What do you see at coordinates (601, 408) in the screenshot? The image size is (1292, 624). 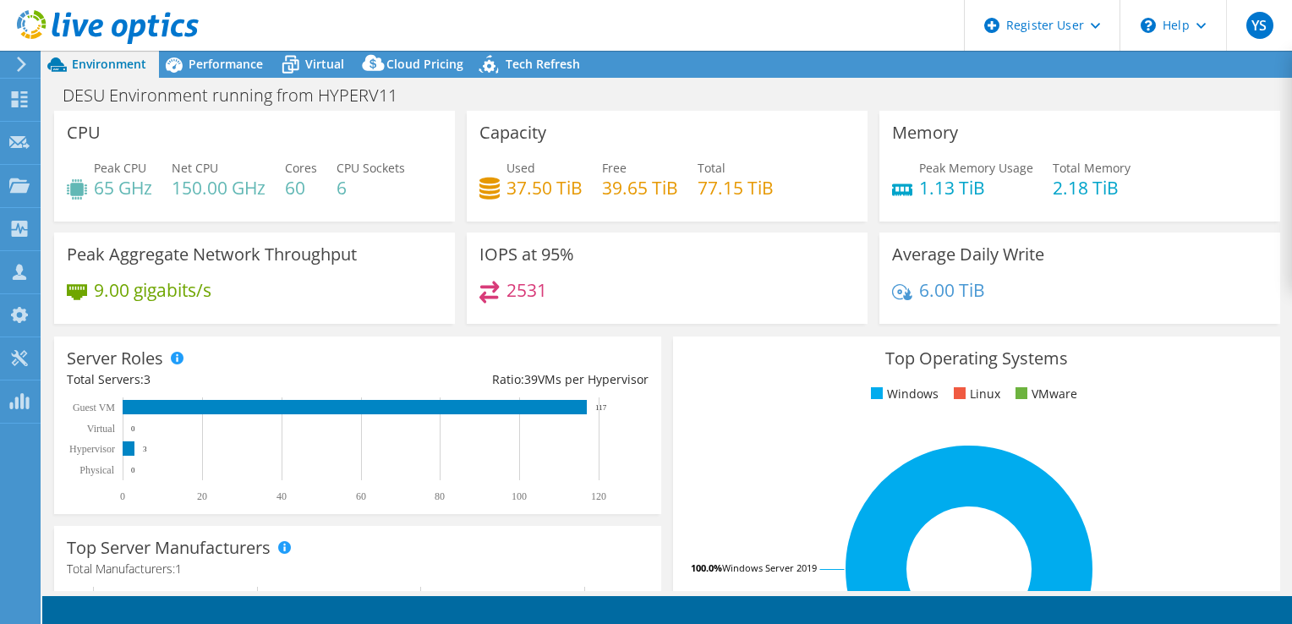 I see `text: 117` at bounding box center [601, 408].